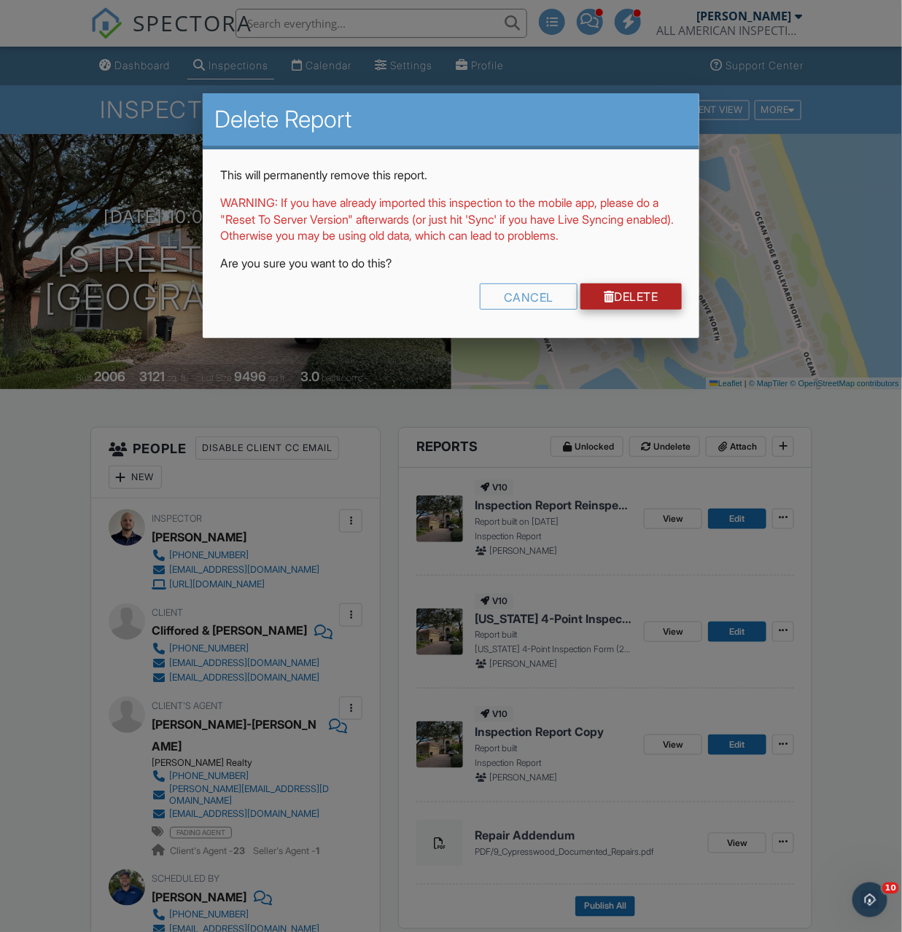 This screenshot has width=902, height=932. Describe the element at coordinates (450, 219) in the screenshot. I see `p: WARNING: If you have already imported this inspection to the mobile app, please do a "Reset To Se...` at that location.